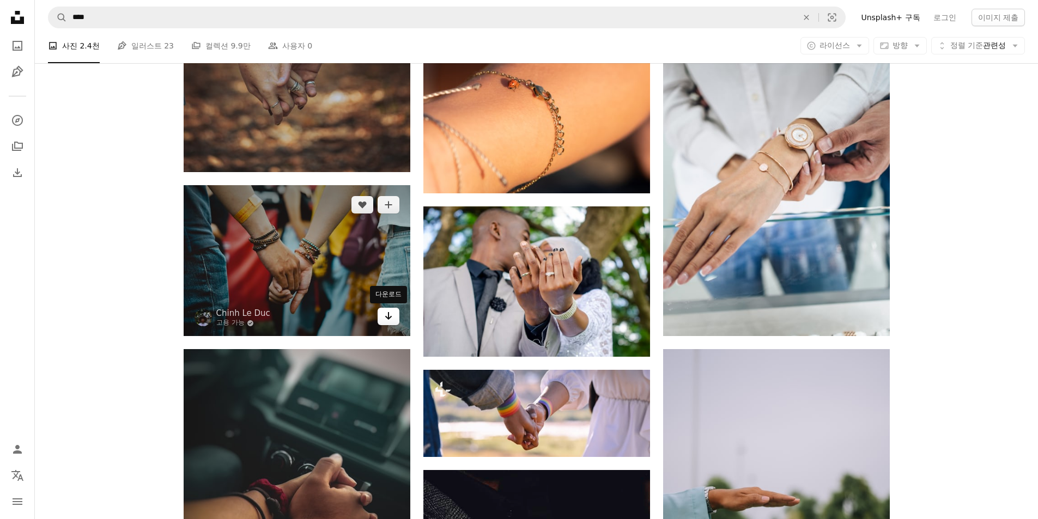  What do you see at coordinates (537, 414) in the screenshot?
I see `img: LGBT 커플은 자연 공원에서 함께 휴식을 취하고 있습니다.` at bounding box center [537, 414].